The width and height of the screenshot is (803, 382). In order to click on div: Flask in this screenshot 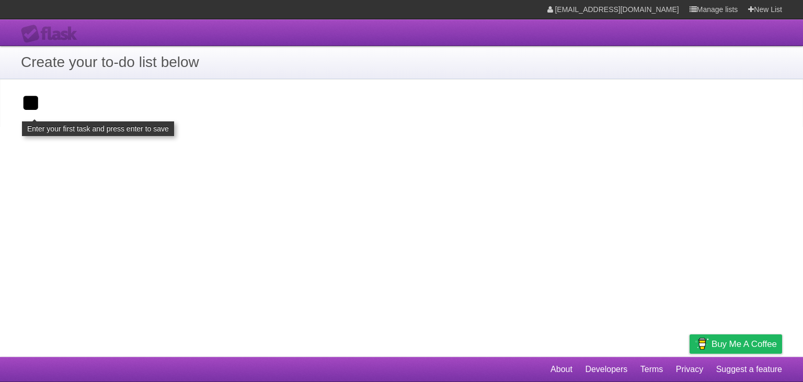, I will do `click(52, 34)`.